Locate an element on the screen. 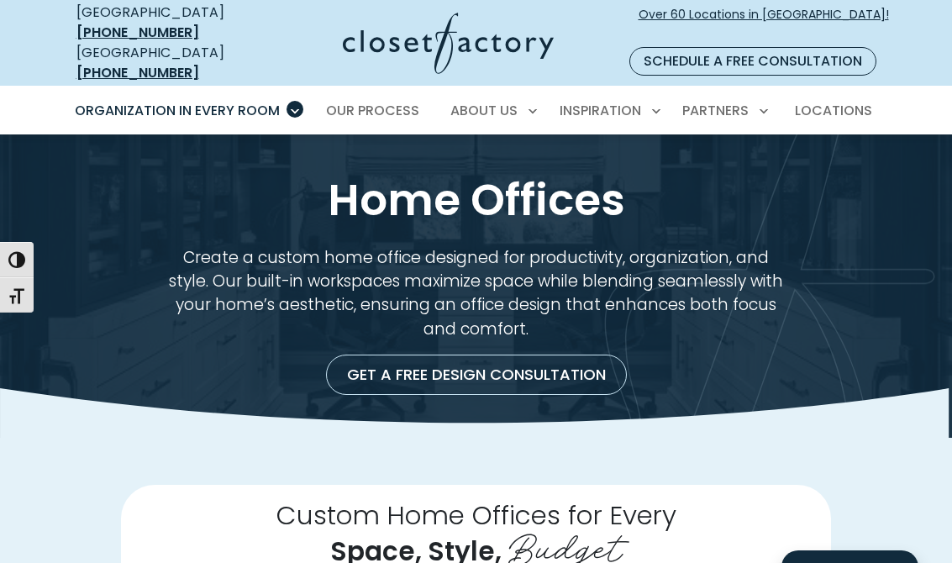  p: Create a custom home office designed for productivity, organization, and style. Our built-in work... is located at coordinates (476, 293).